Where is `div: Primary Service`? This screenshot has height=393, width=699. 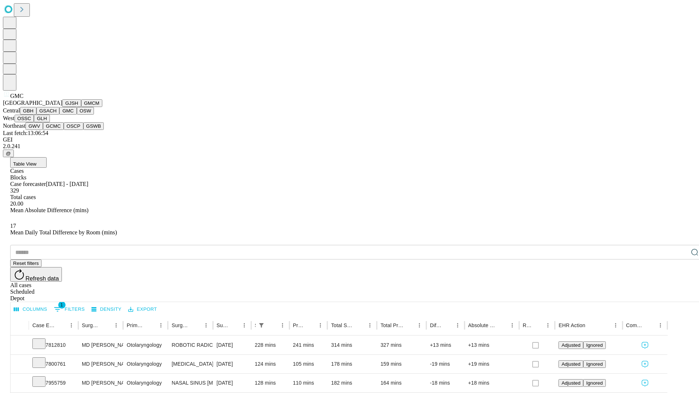 div: Primary Service is located at coordinates (136, 326).